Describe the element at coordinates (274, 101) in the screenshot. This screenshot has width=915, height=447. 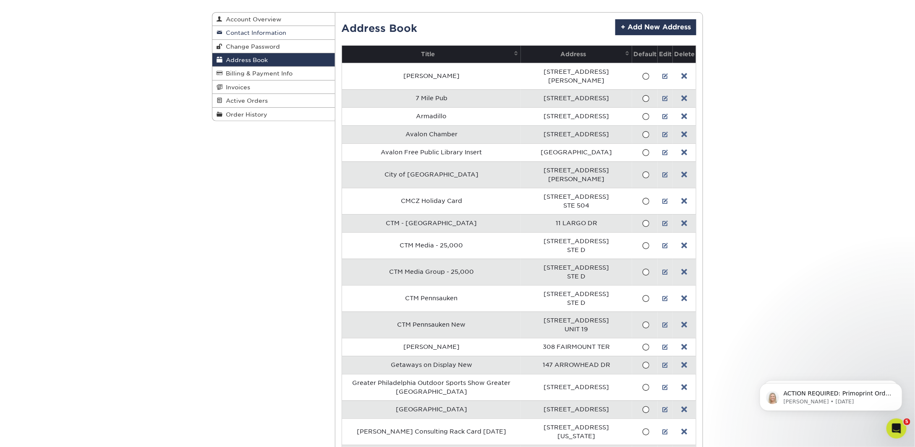
I see `a: Active Orders` at that location.